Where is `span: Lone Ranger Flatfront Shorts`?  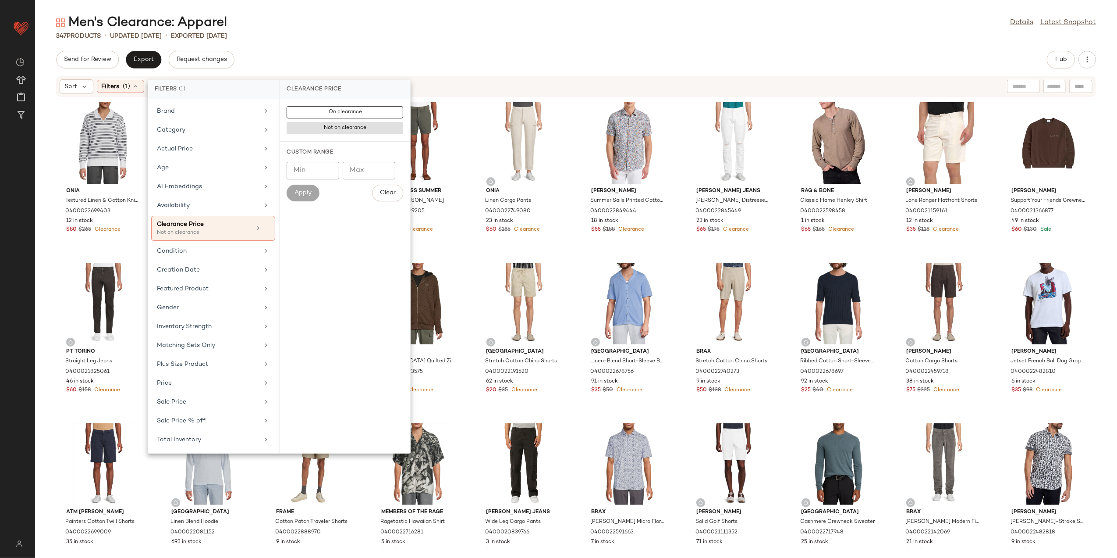
span: Lone Ranger Flatfront Shorts is located at coordinates (942, 201).